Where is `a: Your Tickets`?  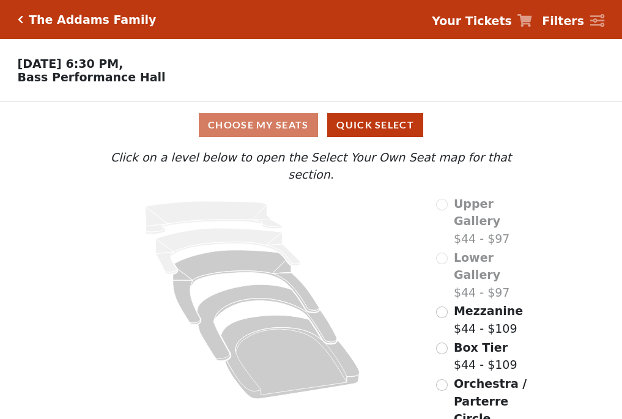 a: Your Tickets is located at coordinates (482, 21).